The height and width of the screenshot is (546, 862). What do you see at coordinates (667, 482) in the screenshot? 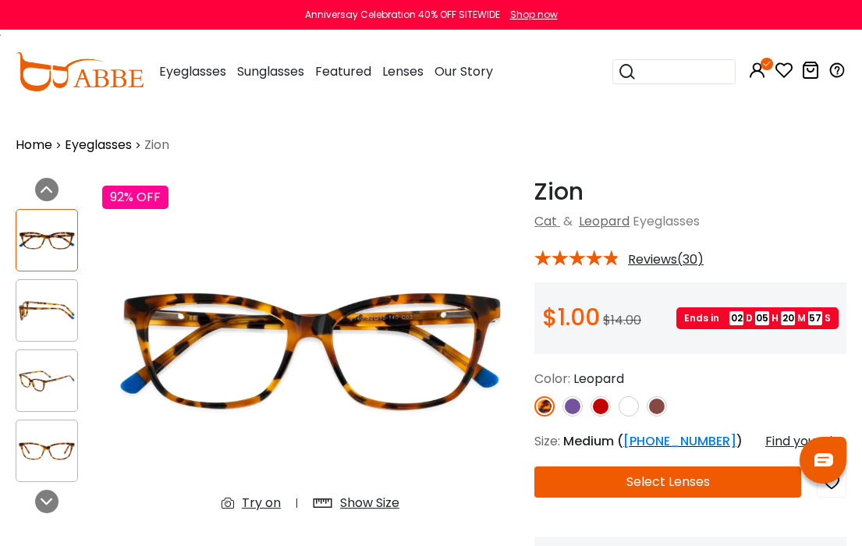
I see `button: Select Lenses` at bounding box center [667, 482].